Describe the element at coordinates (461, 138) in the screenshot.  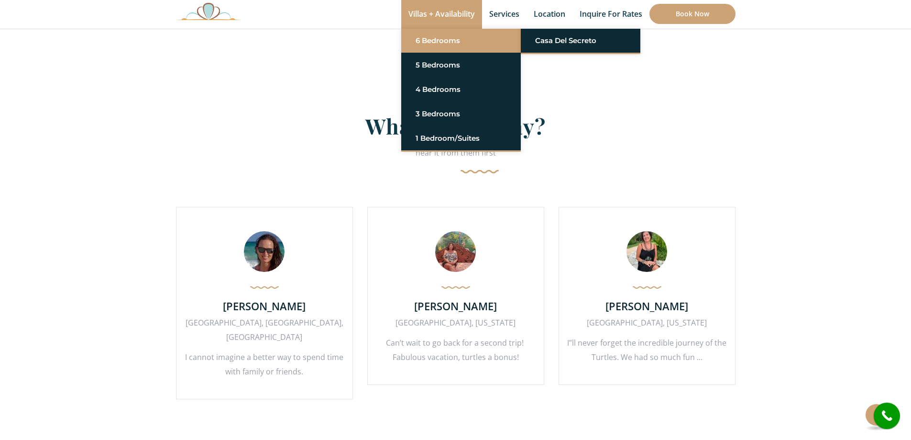
I see `a: 1 Bedroom/Suites` at that location.